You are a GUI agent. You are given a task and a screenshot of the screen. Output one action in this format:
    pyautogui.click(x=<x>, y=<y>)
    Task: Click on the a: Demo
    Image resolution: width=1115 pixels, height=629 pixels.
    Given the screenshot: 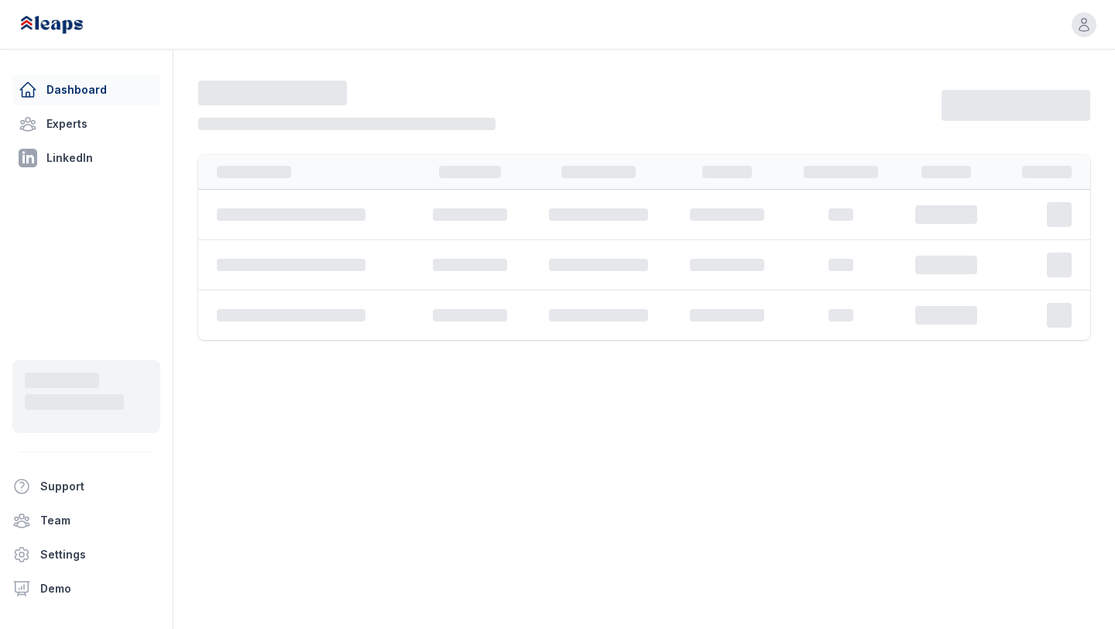 What is the action you would take?
    pyautogui.click(x=86, y=589)
    